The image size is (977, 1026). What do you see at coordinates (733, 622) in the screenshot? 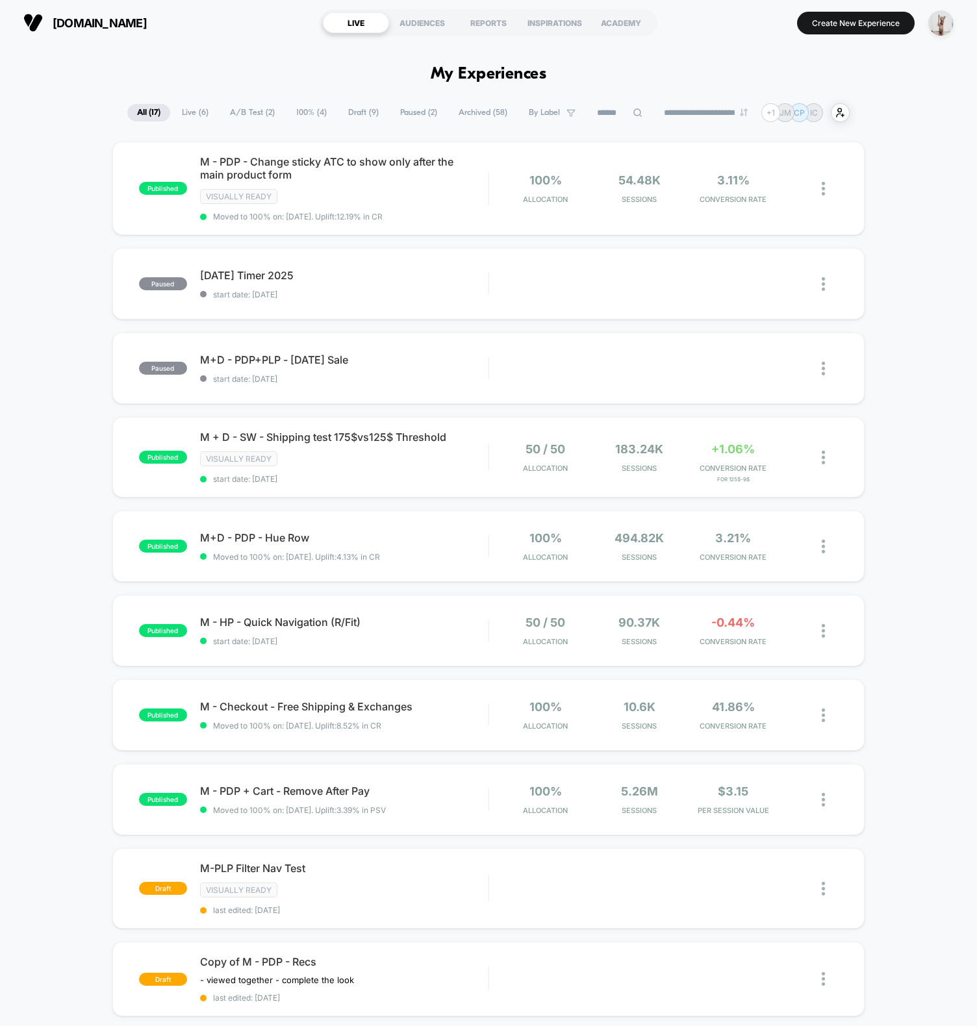
I see `span: -0.44%` at bounding box center [733, 622].